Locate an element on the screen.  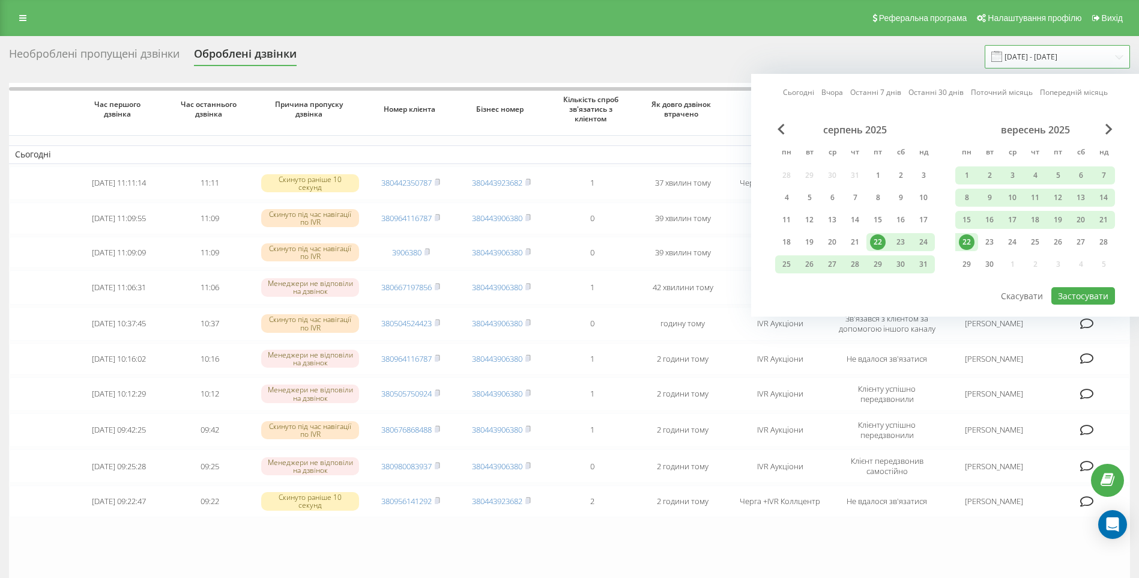
div: нд 10 серп 2025 р. is located at coordinates (924, 198).